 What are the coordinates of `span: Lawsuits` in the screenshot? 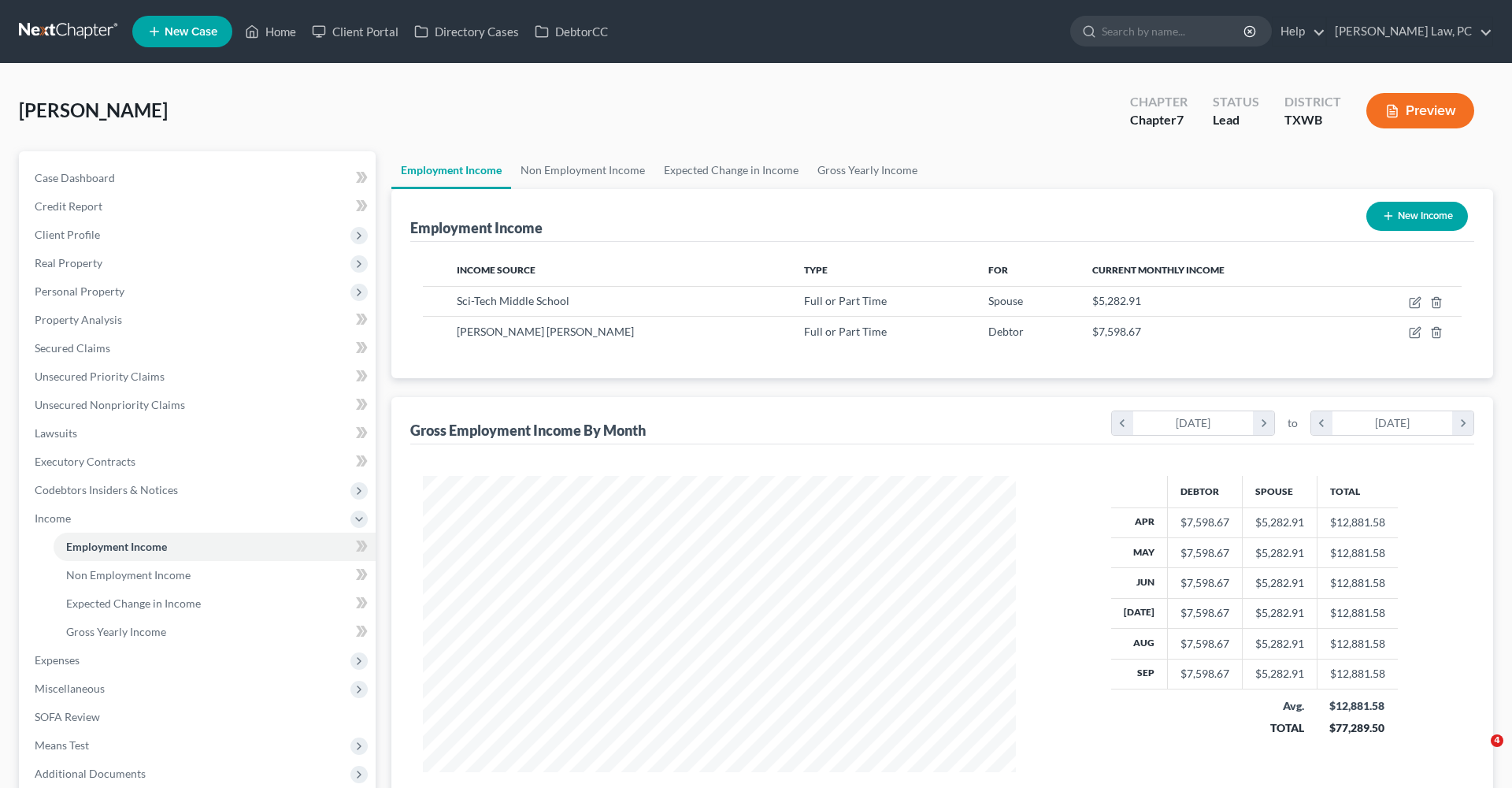 It's located at (55, 432).